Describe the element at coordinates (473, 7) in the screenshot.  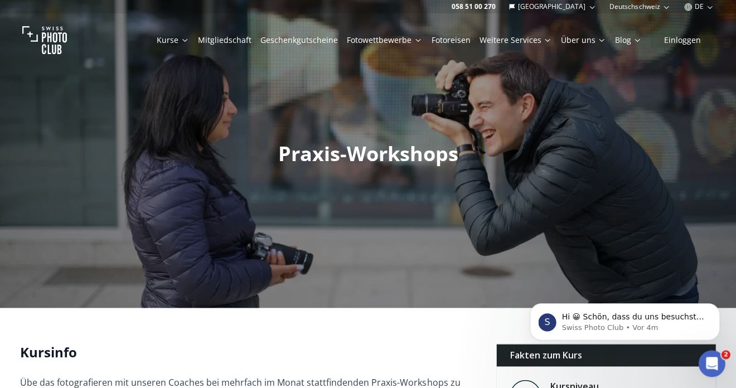
I see `a: 058 51 00 270` at that location.